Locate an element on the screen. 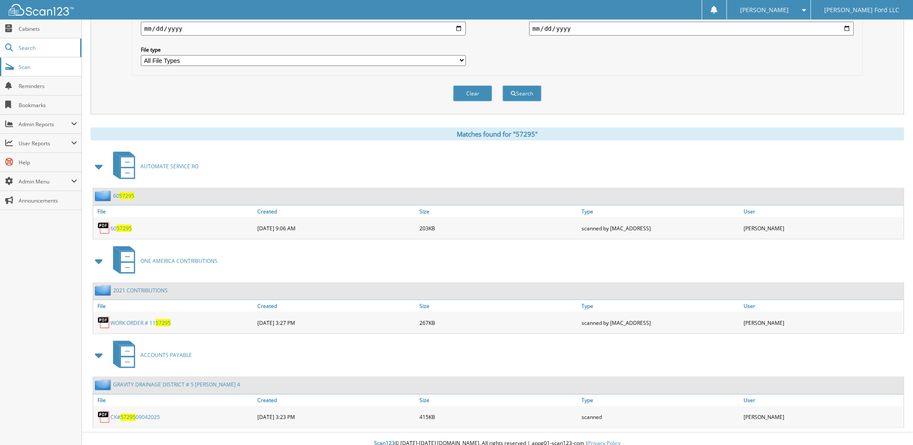 The width and height of the screenshot is (913, 445). button: Clear is located at coordinates (473, 93).